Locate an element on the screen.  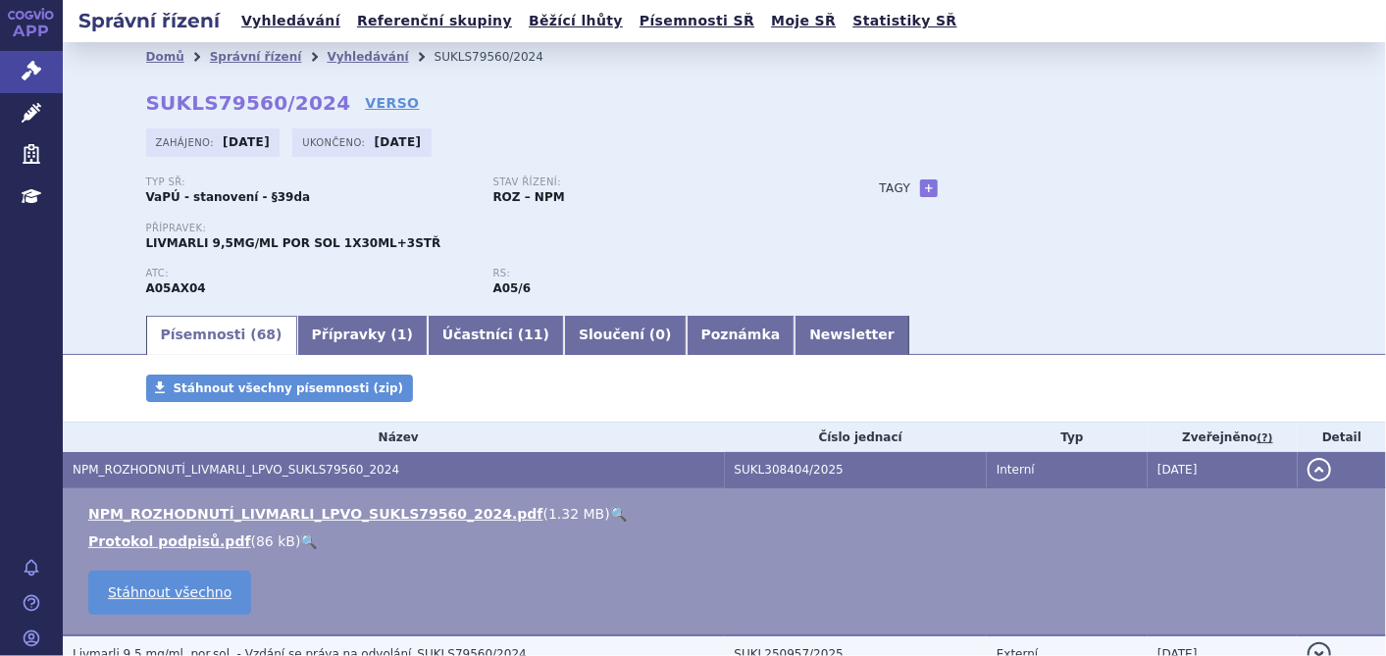
p: ATC: is located at coordinates (310, 274).